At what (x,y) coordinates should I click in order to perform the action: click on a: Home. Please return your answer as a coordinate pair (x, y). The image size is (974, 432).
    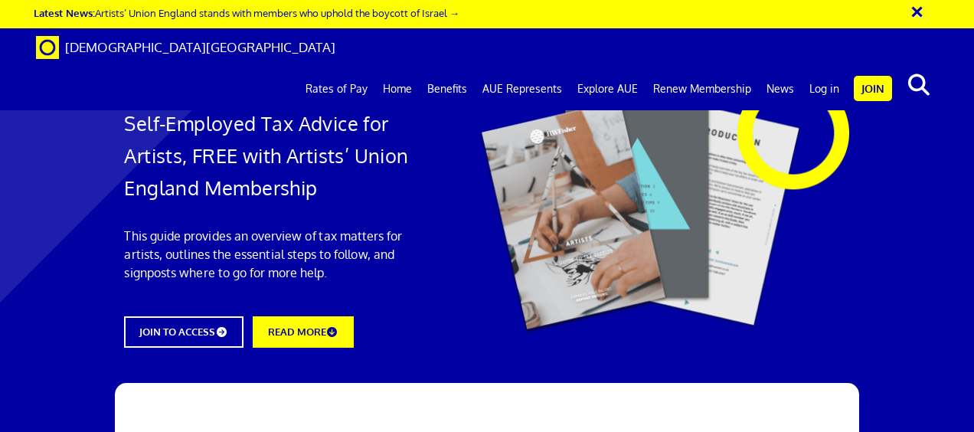
    Looking at the image, I should click on (397, 89).